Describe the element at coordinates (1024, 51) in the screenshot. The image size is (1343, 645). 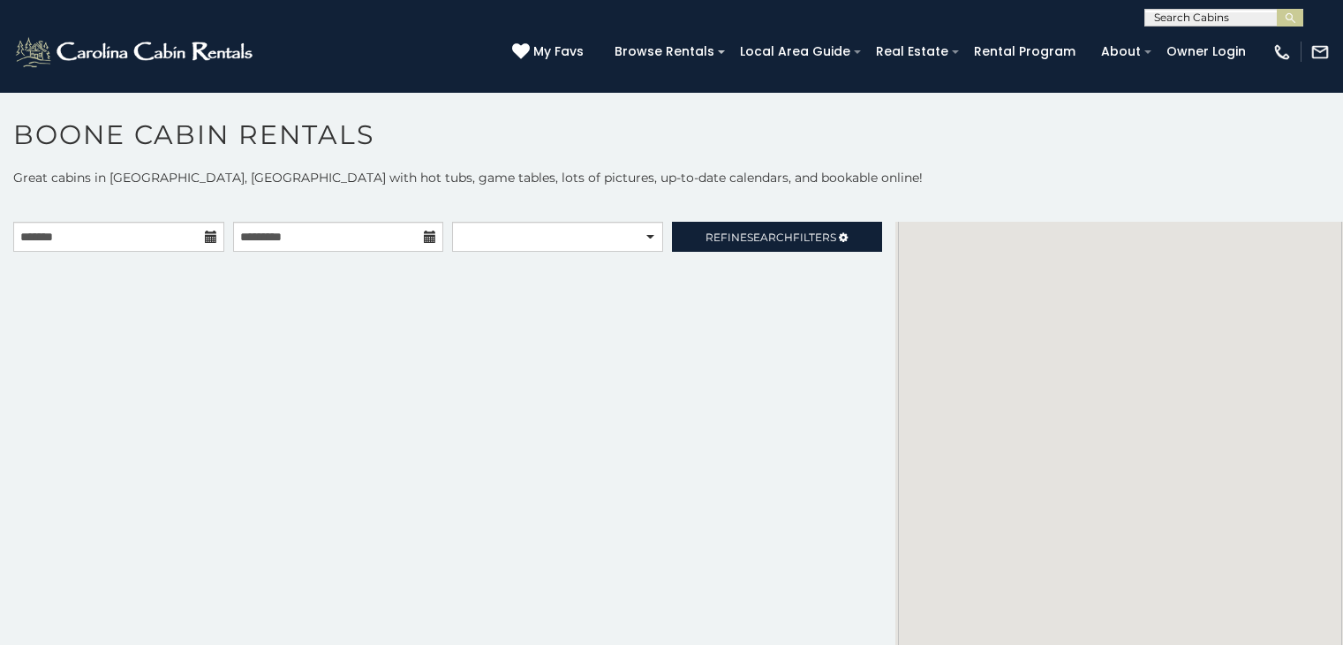
I see `a: Rental Program` at that location.